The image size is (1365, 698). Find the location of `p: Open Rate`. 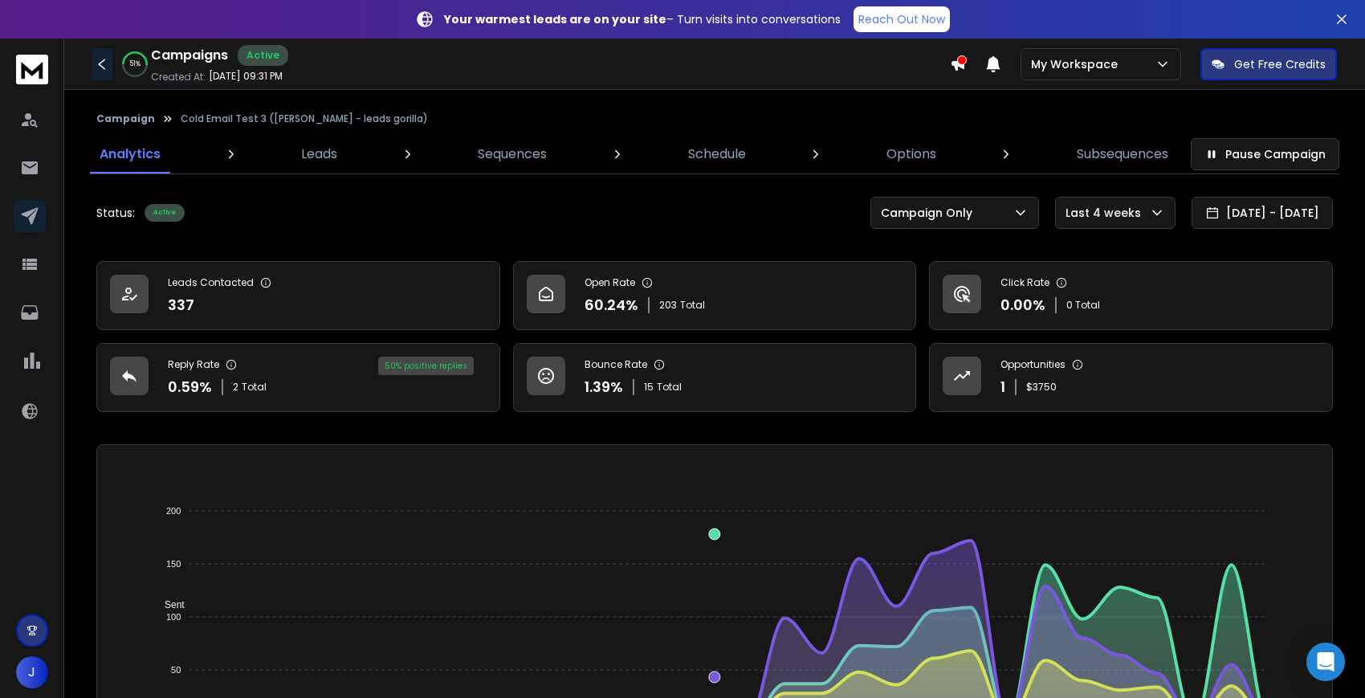

p: Open Rate is located at coordinates (609, 283).